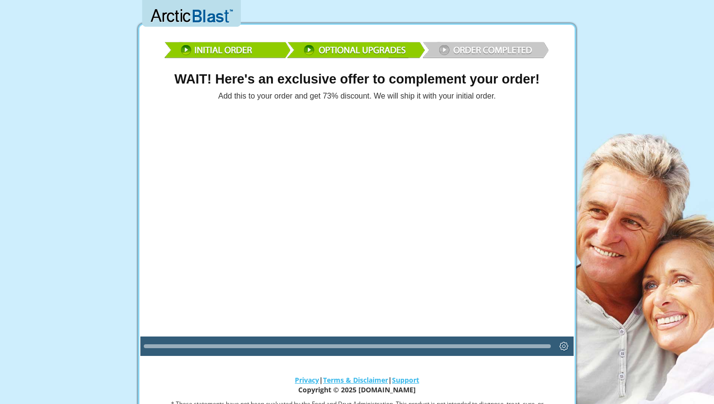  What do you see at coordinates (357, 80) in the screenshot?
I see `h1: WAIT! Here's an exclusive offer to complement your order!` at bounding box center [357, 80].